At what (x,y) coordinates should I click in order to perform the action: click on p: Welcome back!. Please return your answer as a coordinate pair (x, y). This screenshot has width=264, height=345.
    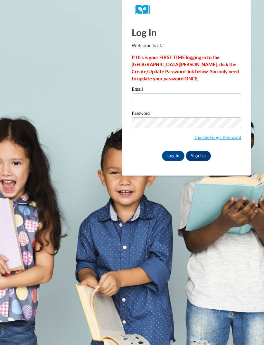
    Looking at the image, I should click on (186, 46).